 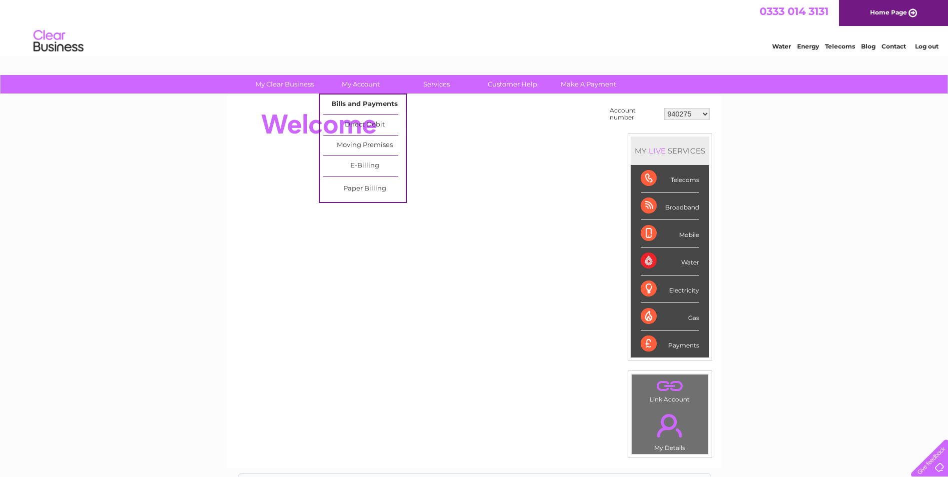 What do you see at coordinates (670, 150) in the screenshot?
I see `div: MY SERVICES` at bounding box center [670, 150].